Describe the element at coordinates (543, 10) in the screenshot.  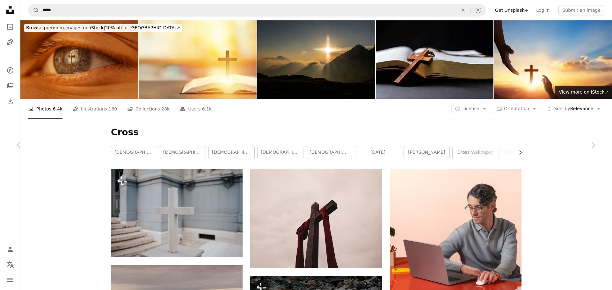
I see `a: Log in` at that location.